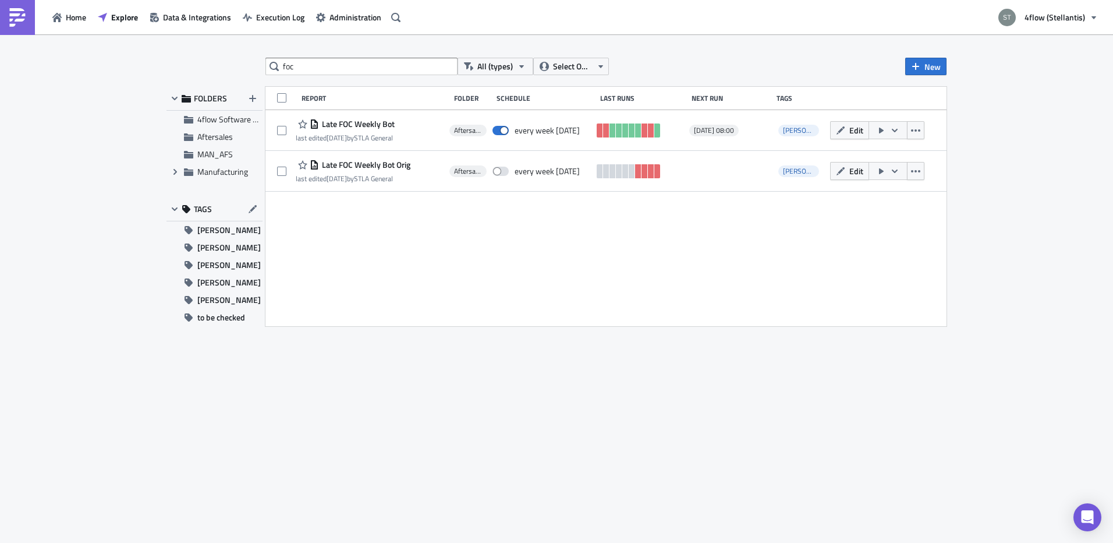 The image size is (1113, 543). I want to click on div: Last Runs, so click(643, 98).